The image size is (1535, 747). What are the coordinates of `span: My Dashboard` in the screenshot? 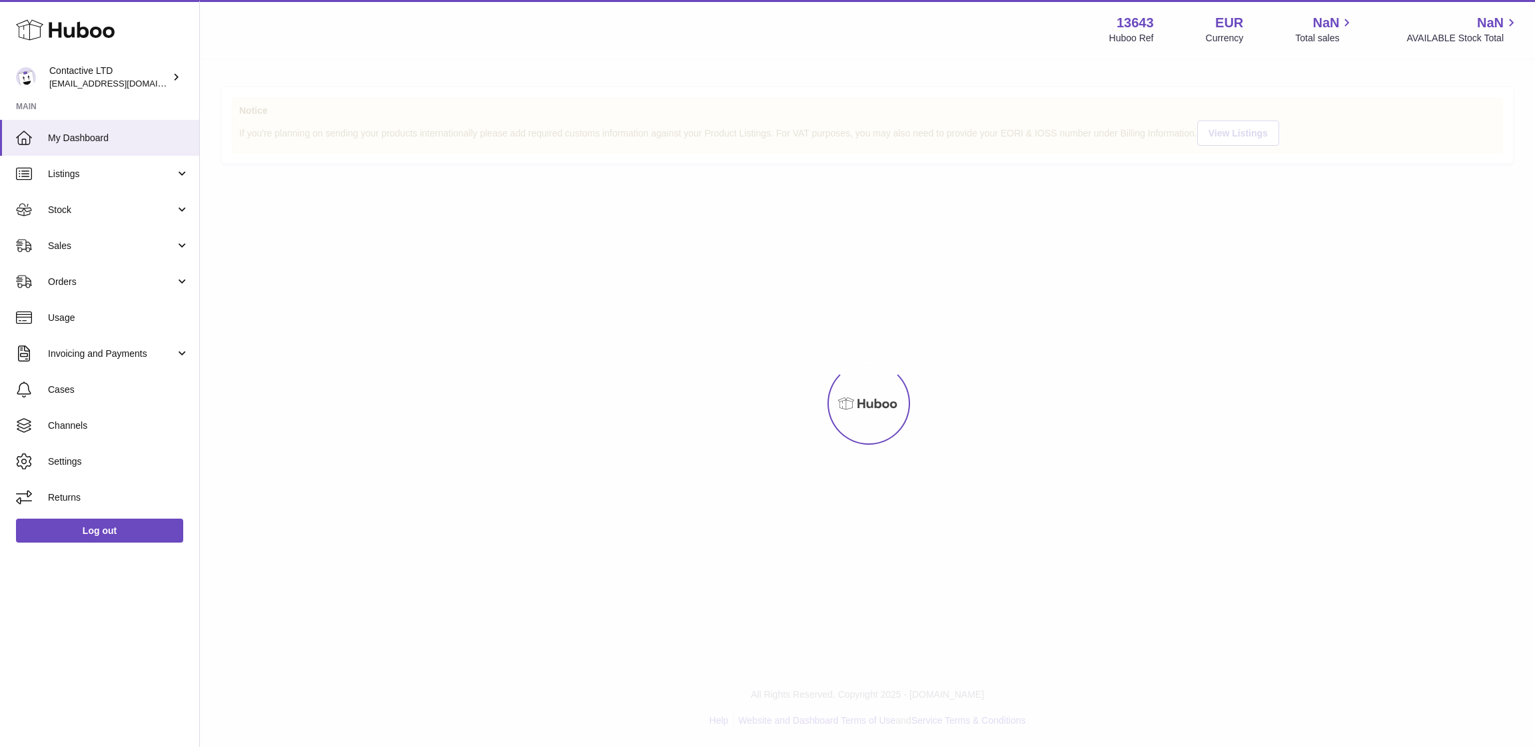 It's located at (119, 138).